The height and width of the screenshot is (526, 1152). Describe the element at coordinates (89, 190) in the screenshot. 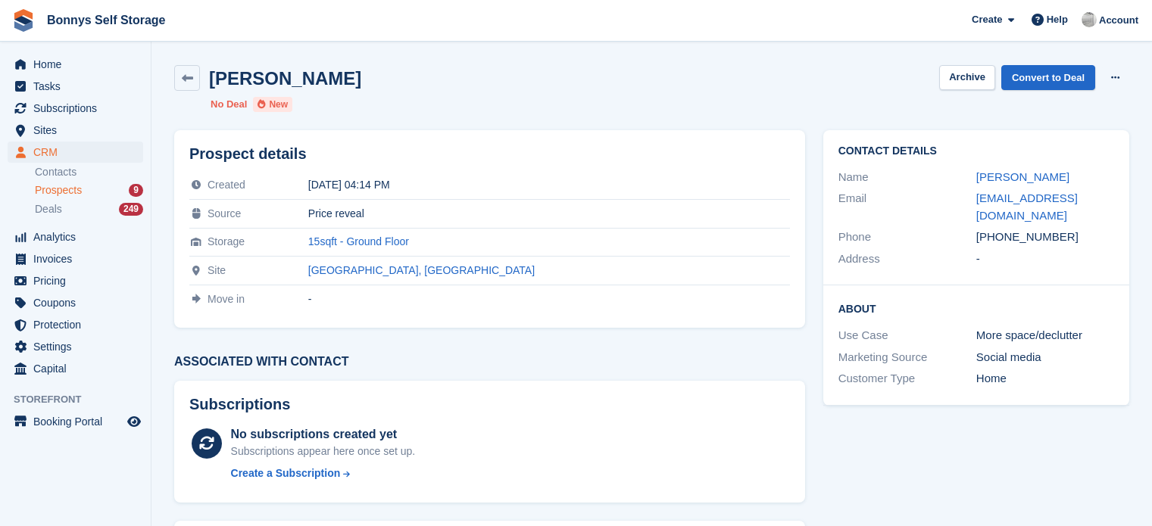

I see `a: Prospects 9` at that location.